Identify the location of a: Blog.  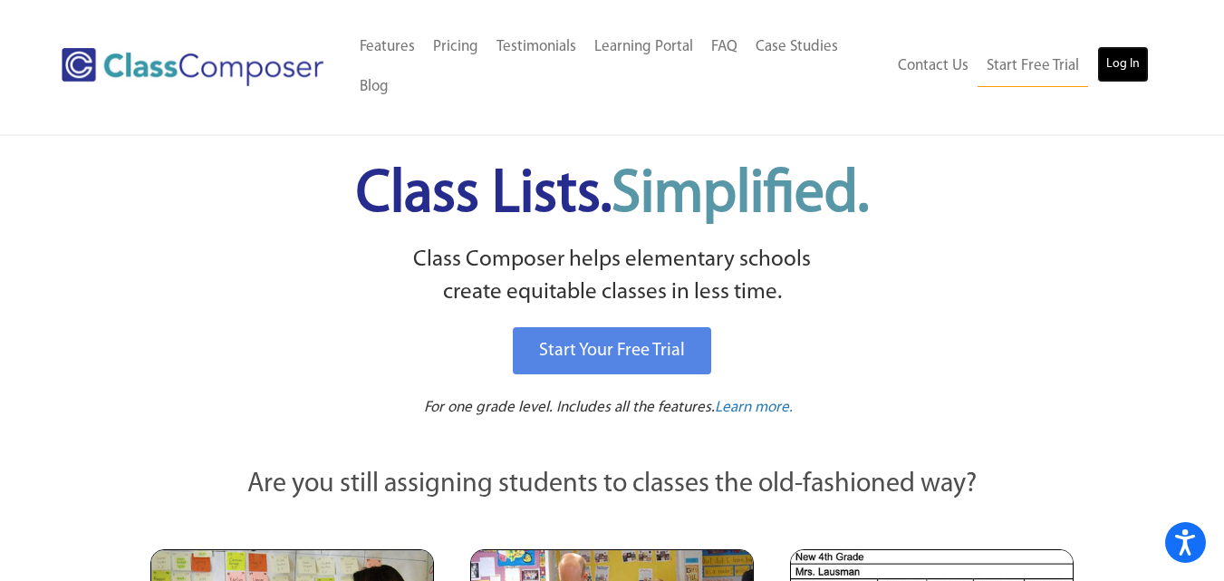
(374, 87).